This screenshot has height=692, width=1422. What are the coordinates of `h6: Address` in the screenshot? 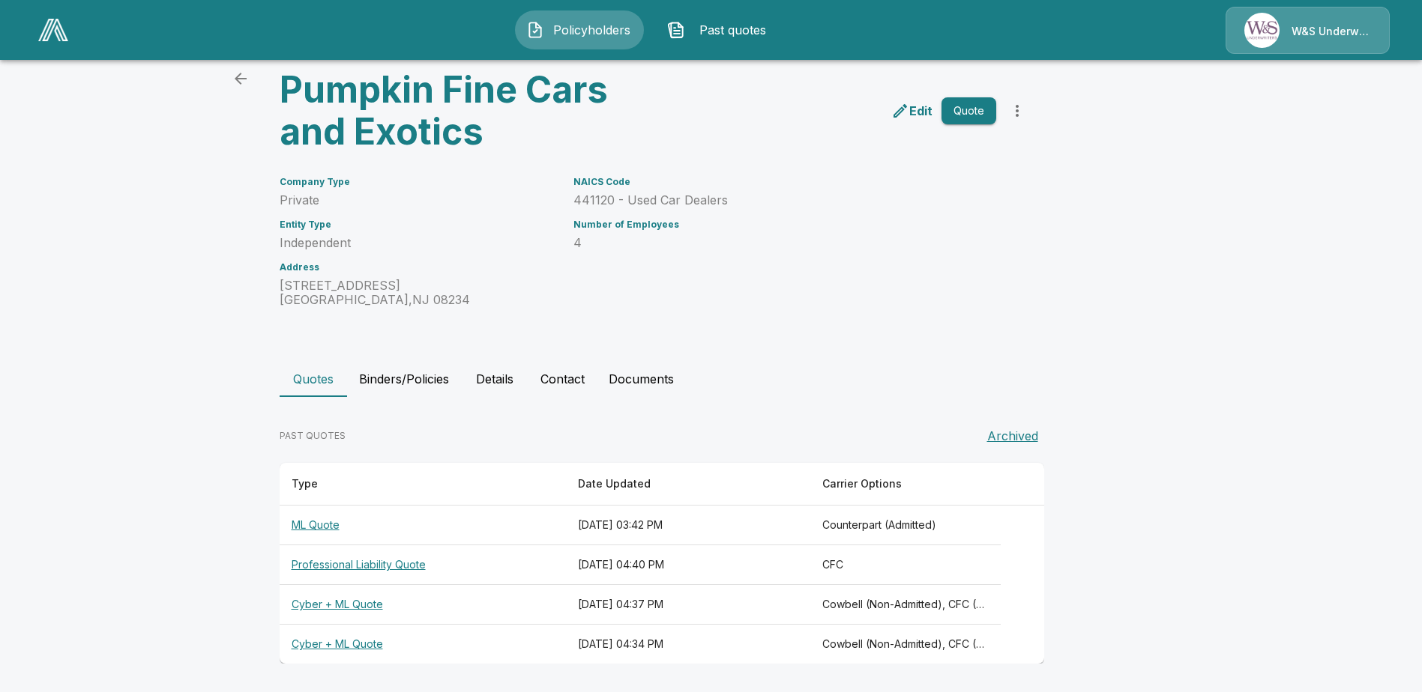 It's located at (417, 268).